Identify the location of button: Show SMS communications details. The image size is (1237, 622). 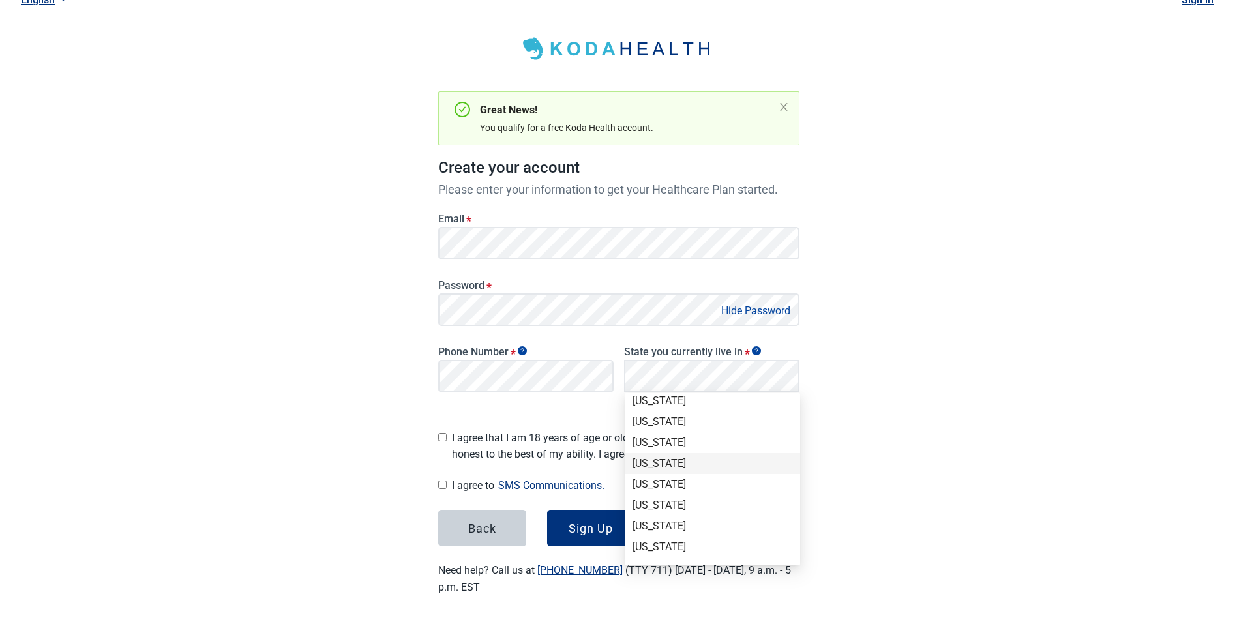
(551, 485).